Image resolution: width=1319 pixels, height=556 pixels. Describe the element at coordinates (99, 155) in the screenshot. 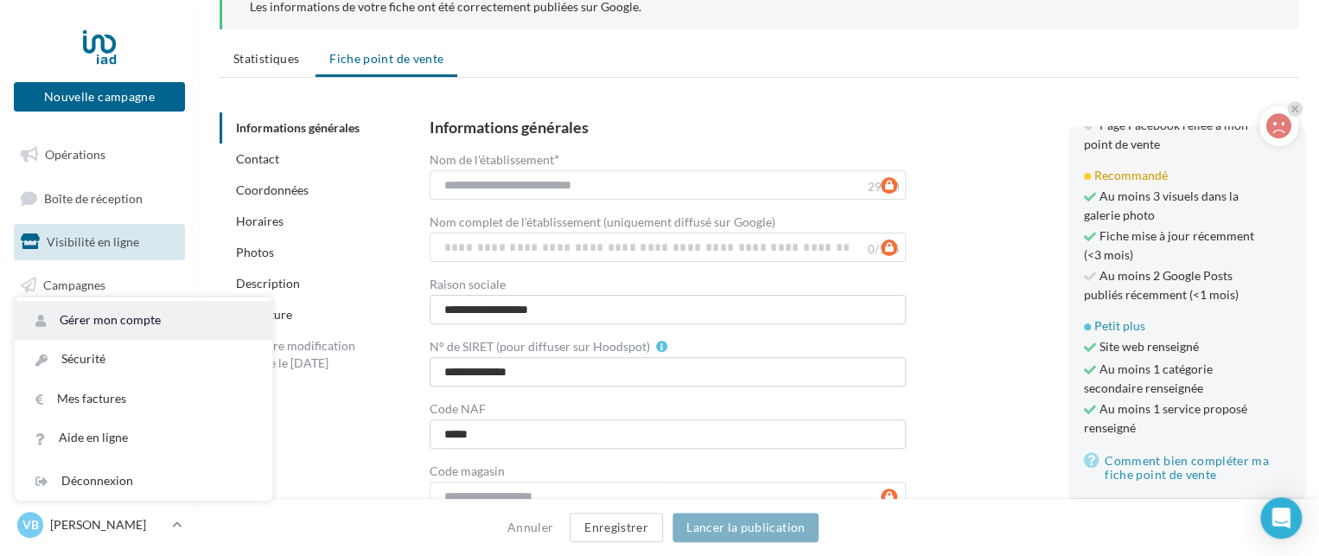

I see `a: Opérations` at that location.